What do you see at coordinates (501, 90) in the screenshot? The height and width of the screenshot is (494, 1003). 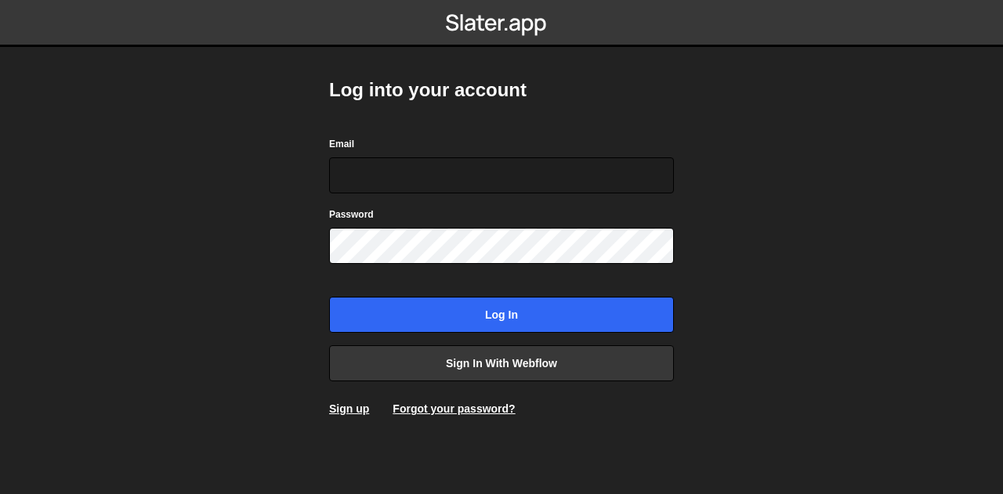 I see `h2: Log into your account` at bounding box center [501, 90].